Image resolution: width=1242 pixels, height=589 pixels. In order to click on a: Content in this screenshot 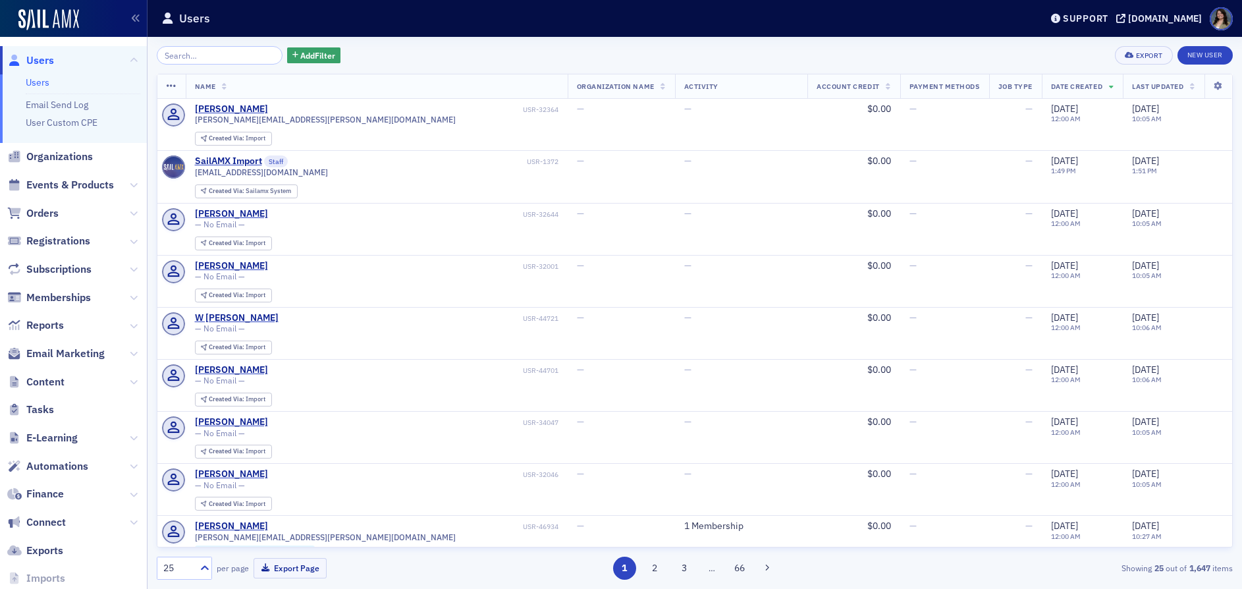, I will do `click(36, 382)`.